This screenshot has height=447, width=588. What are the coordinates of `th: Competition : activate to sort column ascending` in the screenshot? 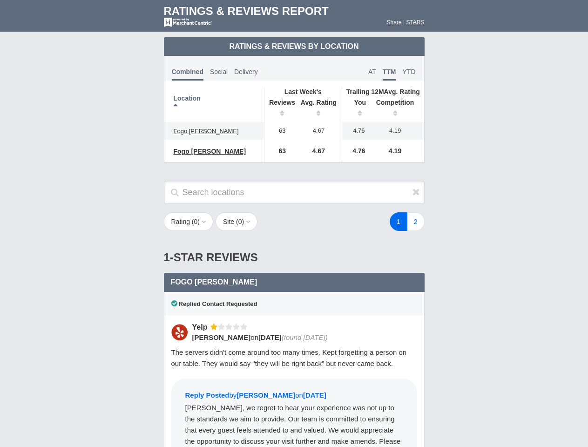 It's located at (398, 109).